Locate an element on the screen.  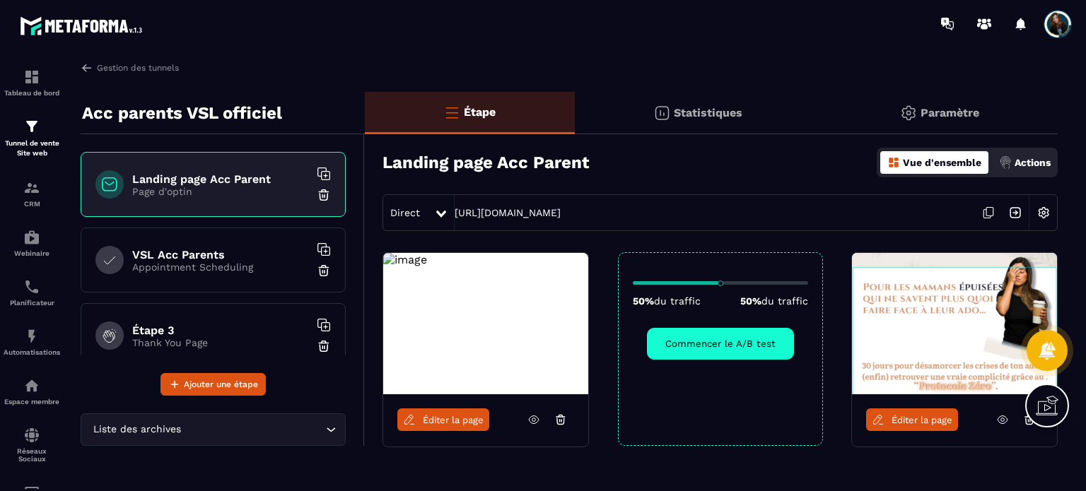
button: Commencer le A/B test is located at coordinates (720, 343).